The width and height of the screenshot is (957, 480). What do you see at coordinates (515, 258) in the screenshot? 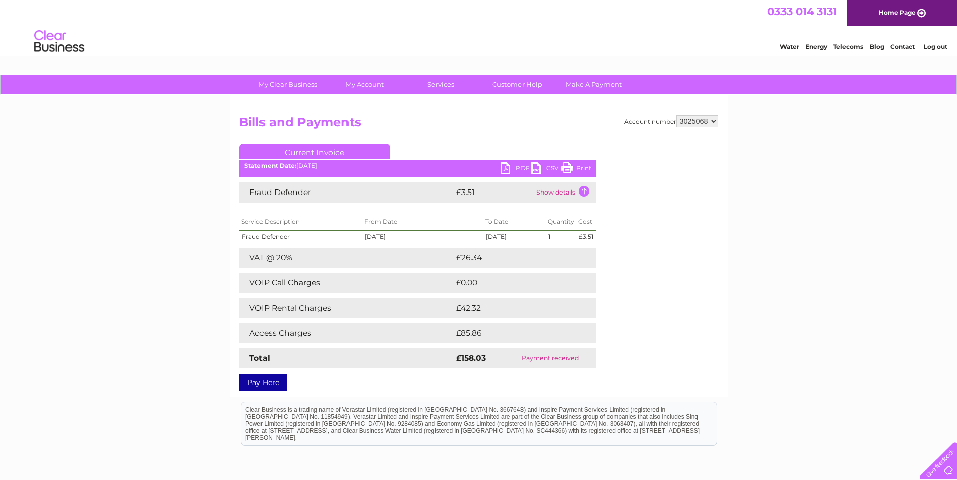
I see `td: £26.34` at bounding box center [515, 258].